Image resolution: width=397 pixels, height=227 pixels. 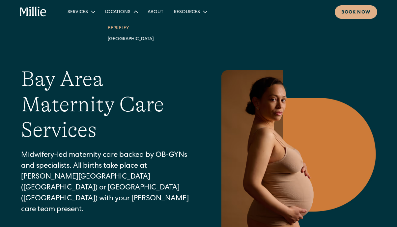 What do you see at coordinates (33, 12) in the screenshot?
I see `a: home` at bounding box center [33, 12].